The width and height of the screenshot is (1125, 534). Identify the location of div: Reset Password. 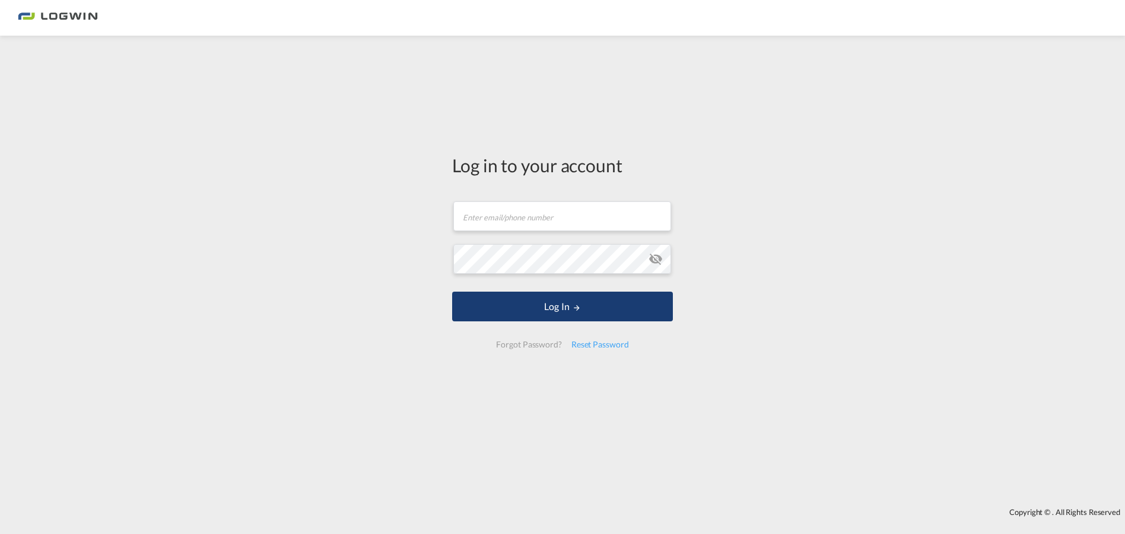
(600, 344).